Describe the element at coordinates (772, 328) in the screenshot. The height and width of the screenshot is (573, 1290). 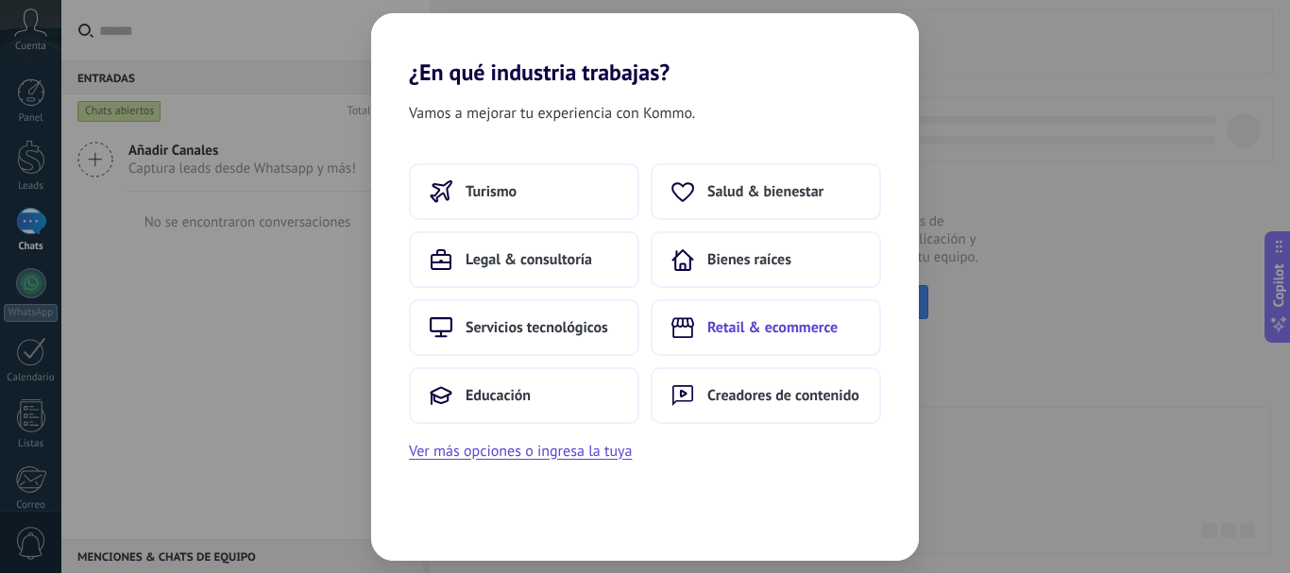
I see `span: Retail & ecommerce` at that location.